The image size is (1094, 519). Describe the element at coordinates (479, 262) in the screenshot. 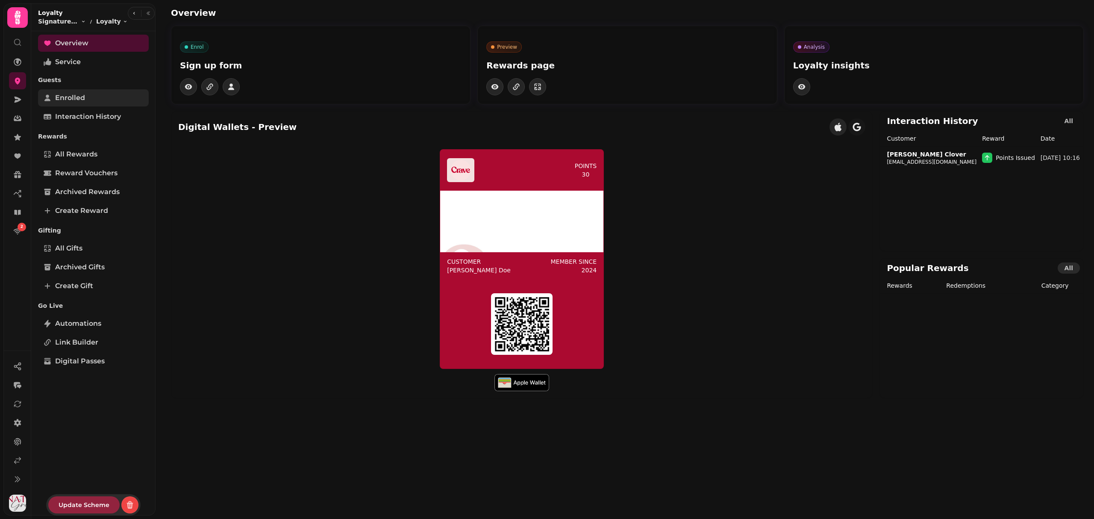

I see `p: Customer` at that location.